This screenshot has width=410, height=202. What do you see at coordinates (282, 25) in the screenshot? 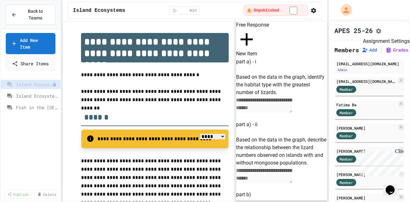
I see `h6: Free Response` at bounding box center [282, 25].